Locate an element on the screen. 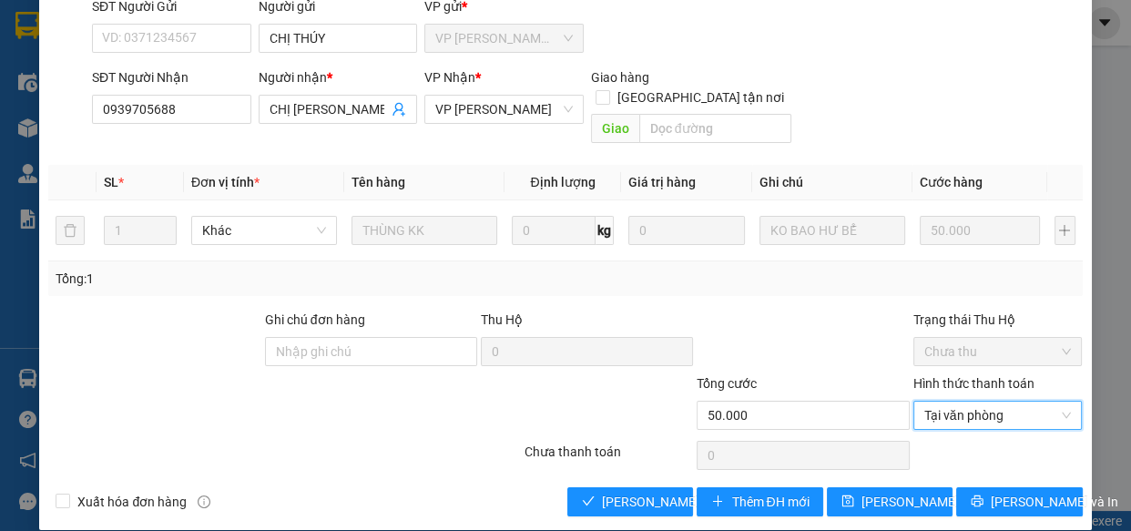  span: SL is located at coordinates (111, 182).